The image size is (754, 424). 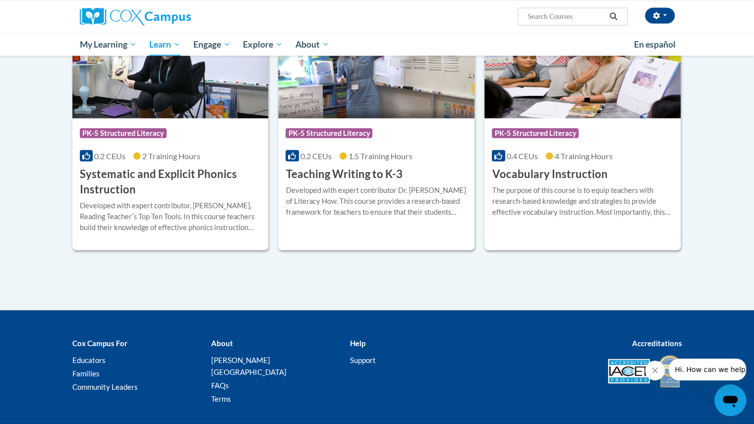 What do you see at coordinates (362, 359) in the screenshot?
I see `a: Support` at bounding box center [362, 359].